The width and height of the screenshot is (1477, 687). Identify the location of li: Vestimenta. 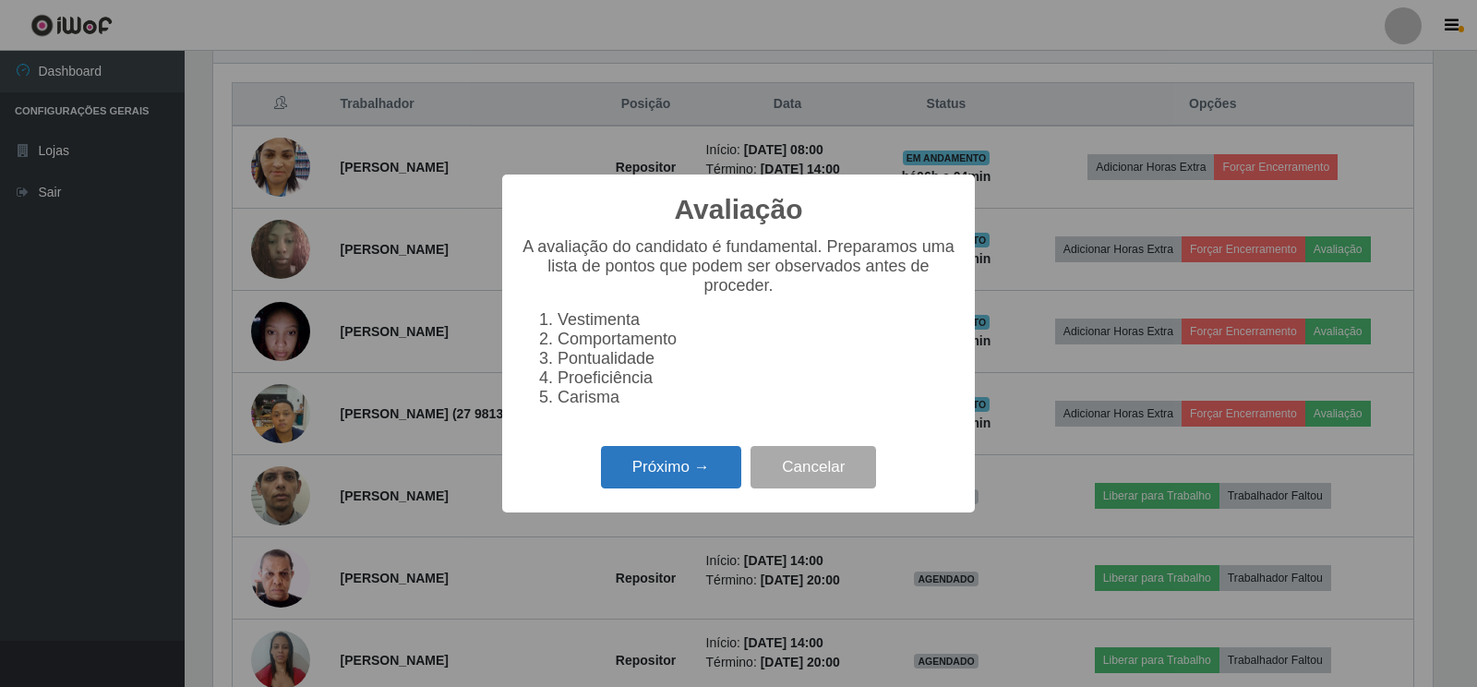
(757, 319).